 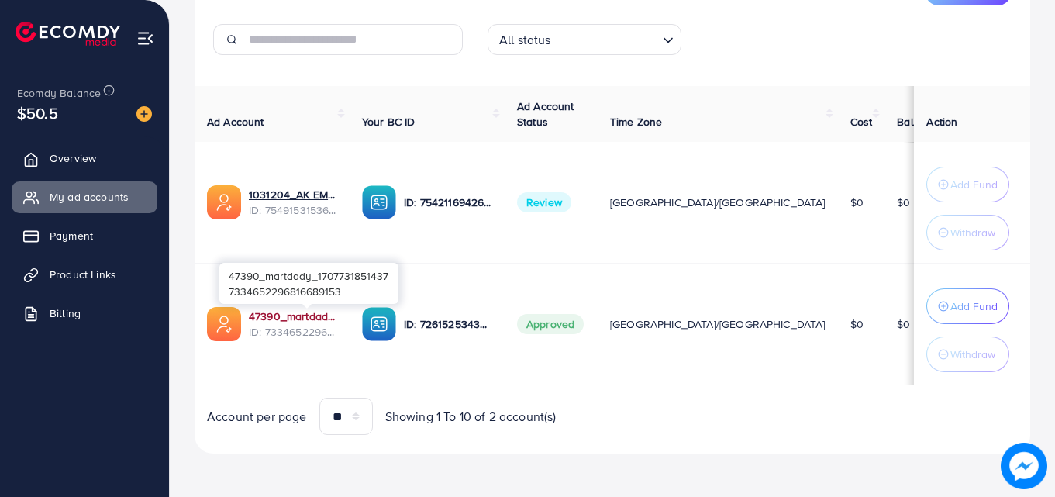 What do you see at coordinates (917, 122) in the screenshot?
I see `span: Balance` at bounding box center [917, 122].